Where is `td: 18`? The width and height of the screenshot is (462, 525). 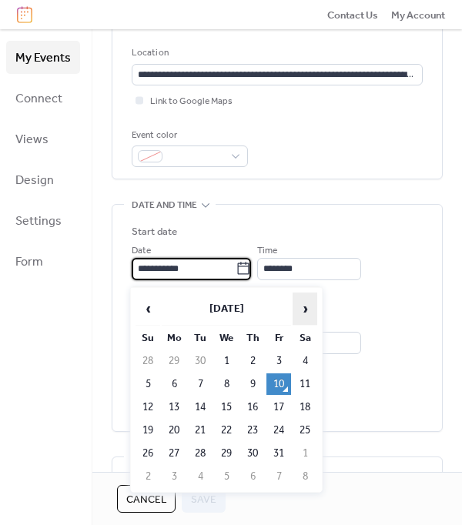 td: 18 is located at coordinates (305, 407).